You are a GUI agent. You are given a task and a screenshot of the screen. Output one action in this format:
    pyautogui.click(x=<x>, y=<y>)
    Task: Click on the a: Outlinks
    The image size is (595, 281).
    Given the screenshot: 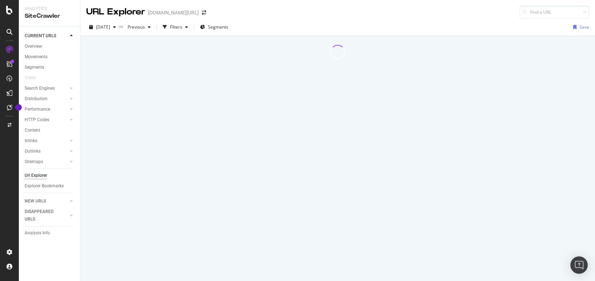 What is the action you would take?
    pyautogui.click(x=46, y=151)
    